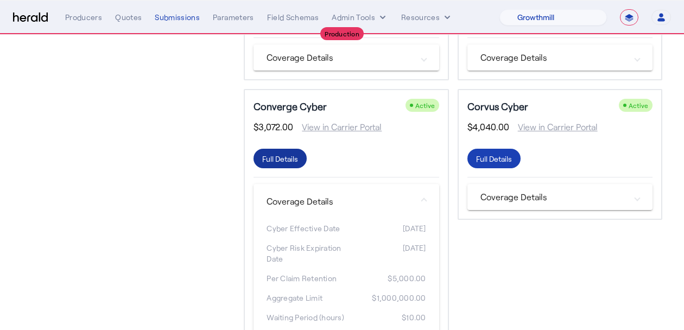  What do you see at coordinates (30, 17) in the screenshot?
I see `img: Herald Logo` at bounding box center [30, 17].